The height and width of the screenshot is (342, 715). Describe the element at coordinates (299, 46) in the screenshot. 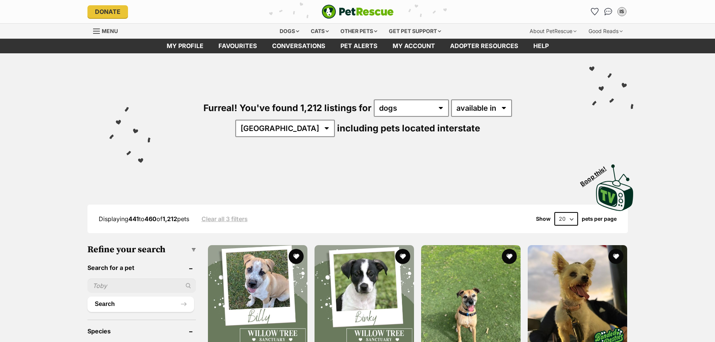

I see `a: conversations` at that location.